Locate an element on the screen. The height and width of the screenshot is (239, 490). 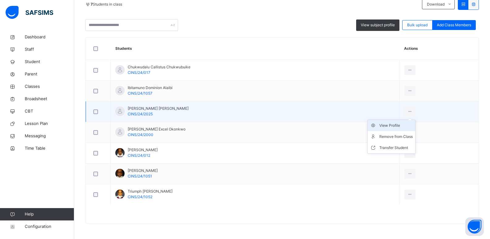
span: Time Table is located at coordinates (49, 148).